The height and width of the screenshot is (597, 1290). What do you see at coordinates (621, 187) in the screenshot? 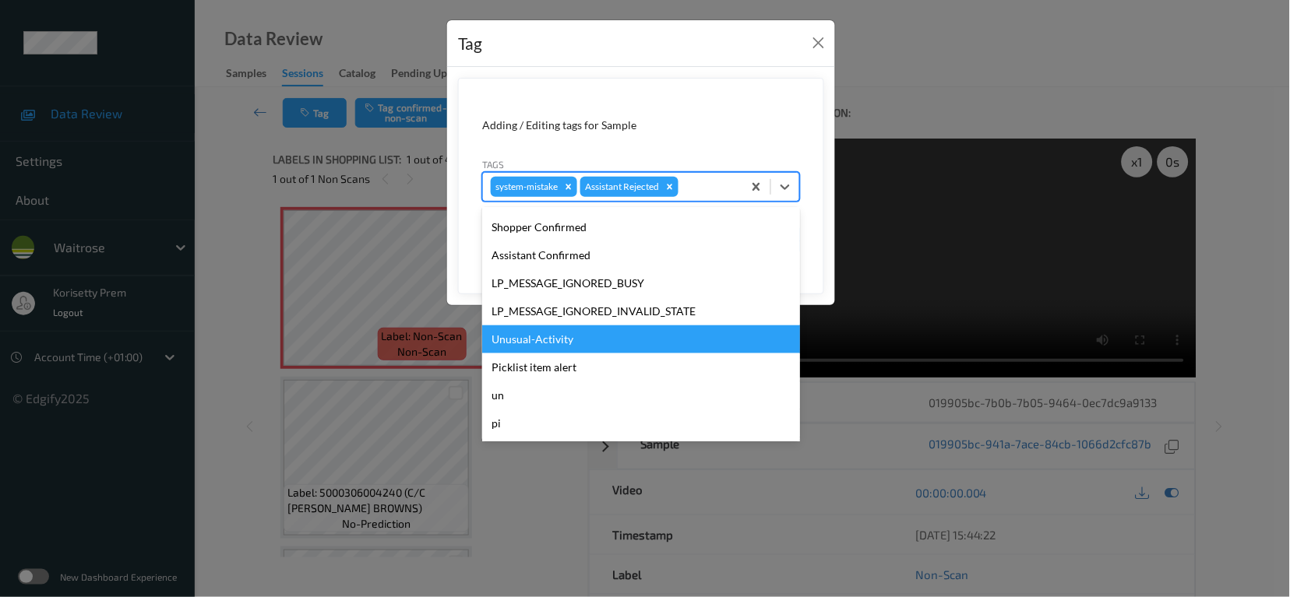
I see `div: Assistant Rejected` at bounding box center [621, 187].